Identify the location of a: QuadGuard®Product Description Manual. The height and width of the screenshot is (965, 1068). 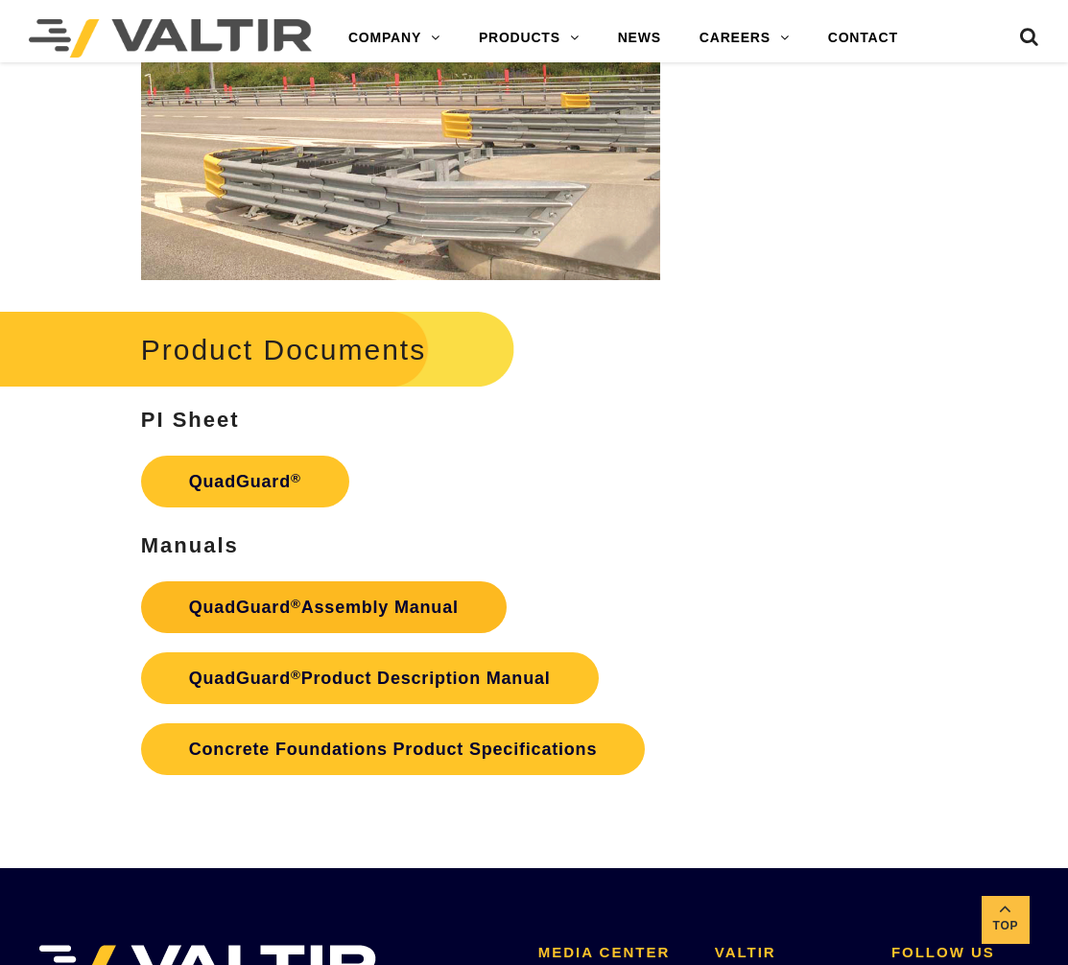
(369, 678).